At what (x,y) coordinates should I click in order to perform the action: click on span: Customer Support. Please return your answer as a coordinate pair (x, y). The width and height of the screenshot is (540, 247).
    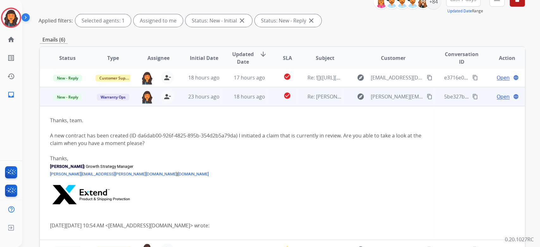
    Looking at the image, I should click on (116, 78).